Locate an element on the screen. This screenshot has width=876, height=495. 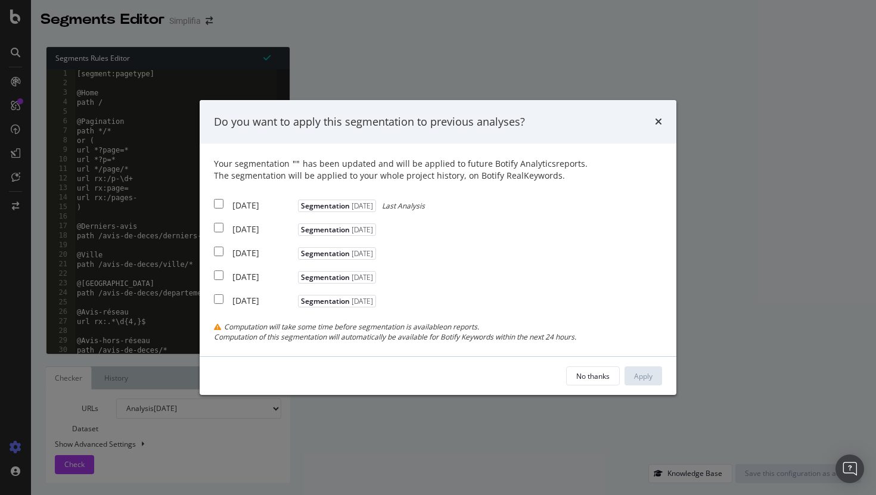
span: Computation will take some time before segmentation is available on reports. is located at coordinates (352, 327).